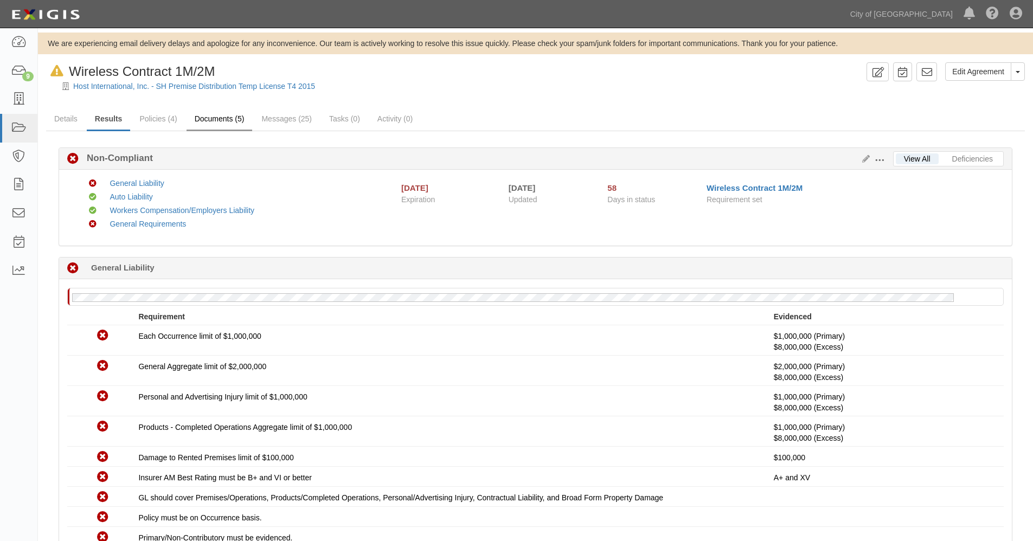  Describe the element at coordinates (972, 159) in the screenshot. I see `a: Deficiencies` at that location.